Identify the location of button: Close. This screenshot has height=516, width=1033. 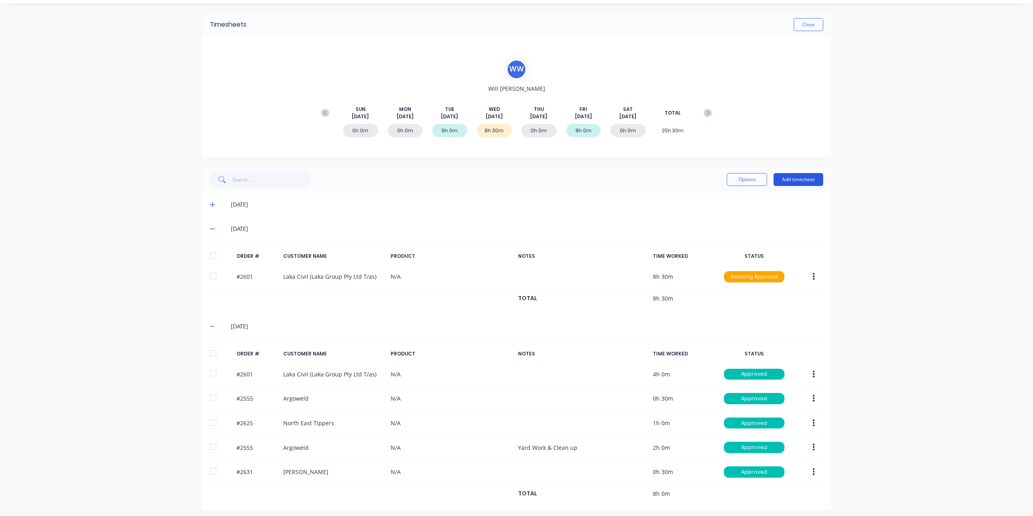
(809, 25).